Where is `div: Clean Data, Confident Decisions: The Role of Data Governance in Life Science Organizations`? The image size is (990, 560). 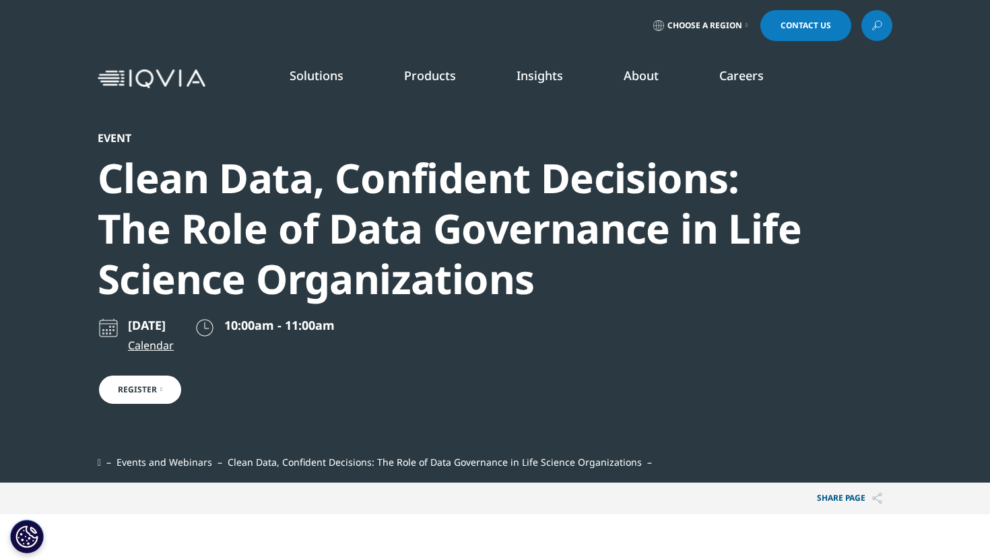
div: Clean Data, Confident Decisions: The Role of Data Governance in Life Science Organizations is located at coordinates (459, 228).